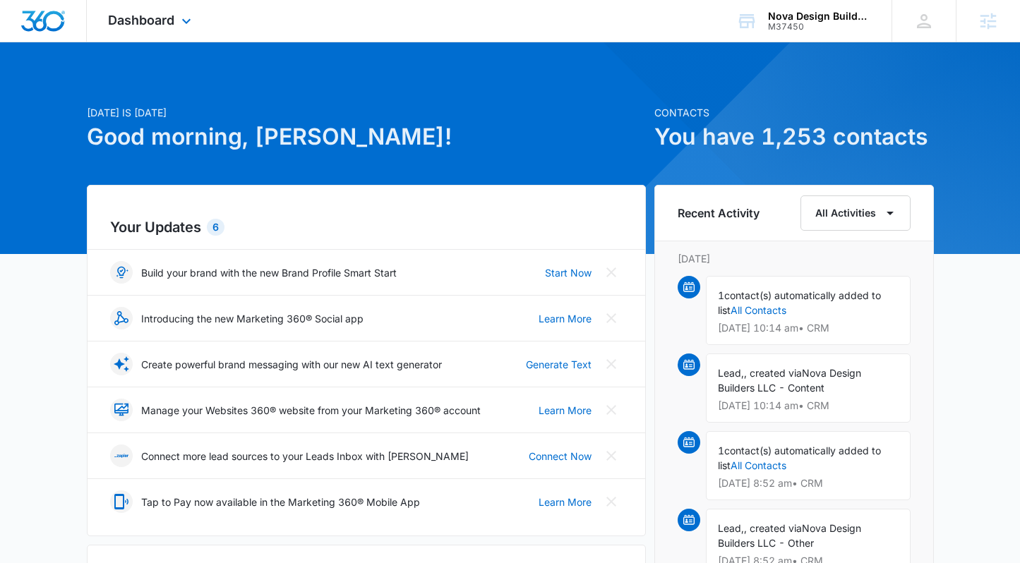 The height and width of the screenshot is (563, 1020). Describe the element at coordinates (718, 213) in the screenshot. I see `h6: Recent Activity` at that location.